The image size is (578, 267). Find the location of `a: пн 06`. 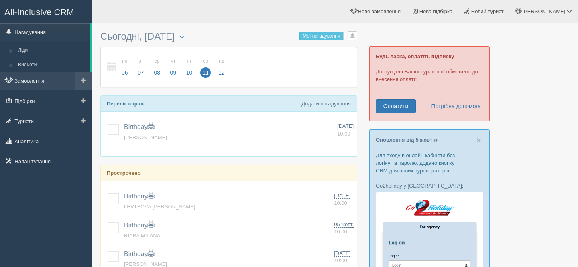

a: пн 06 is located at coordinates (125, 67).